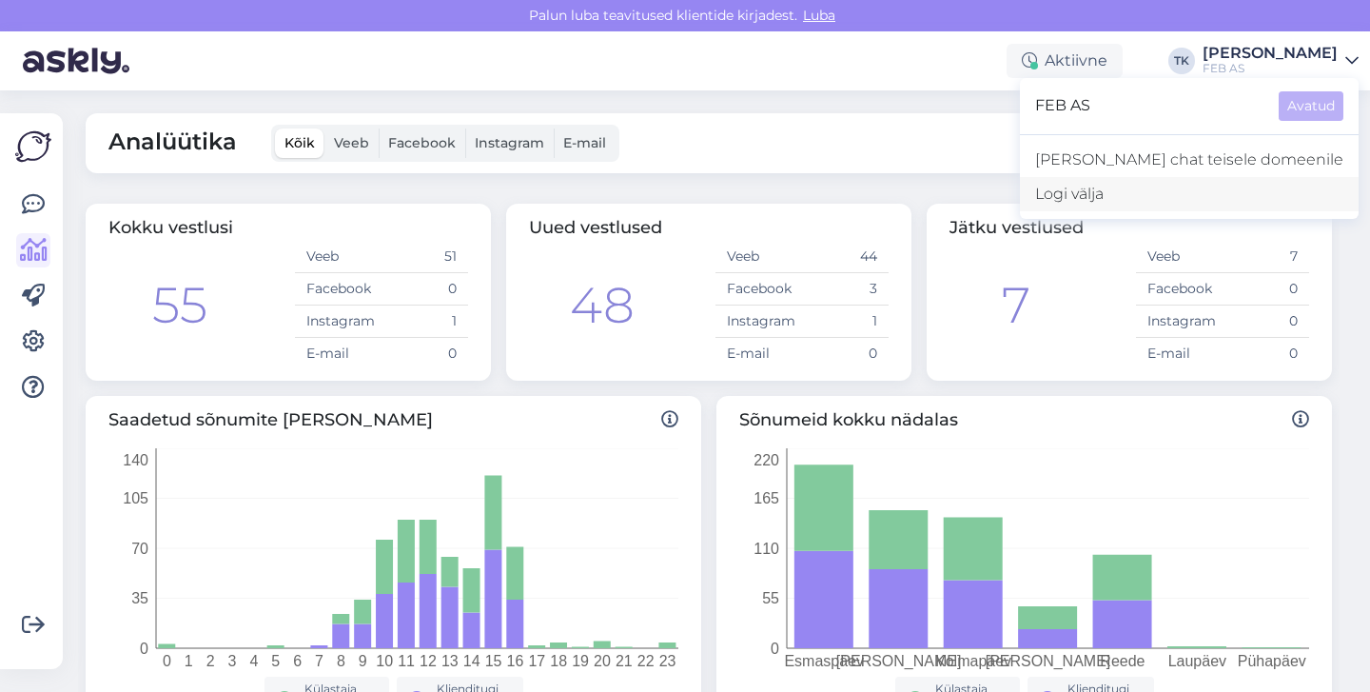 The image size is (1370, 692). What do you see at coordinates (1024, 420) in the screenshot?
I see `span: Sõnumeid kokku nädalas` at bounding box center [1024, 420].